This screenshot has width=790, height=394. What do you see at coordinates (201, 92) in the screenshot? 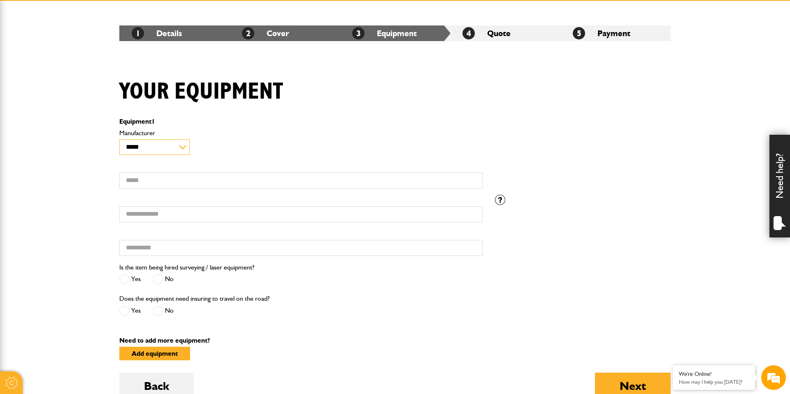
I see `h1: Your equipment` at bounding box center [201, 92].